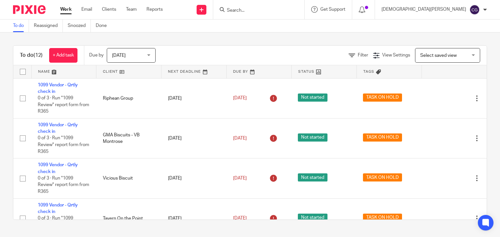 This screenshot has width=500, height=237. What do you see at coordinates (29, 9) in the screenshot?
I see `img: Pixie` at bounding box center [29, 9].